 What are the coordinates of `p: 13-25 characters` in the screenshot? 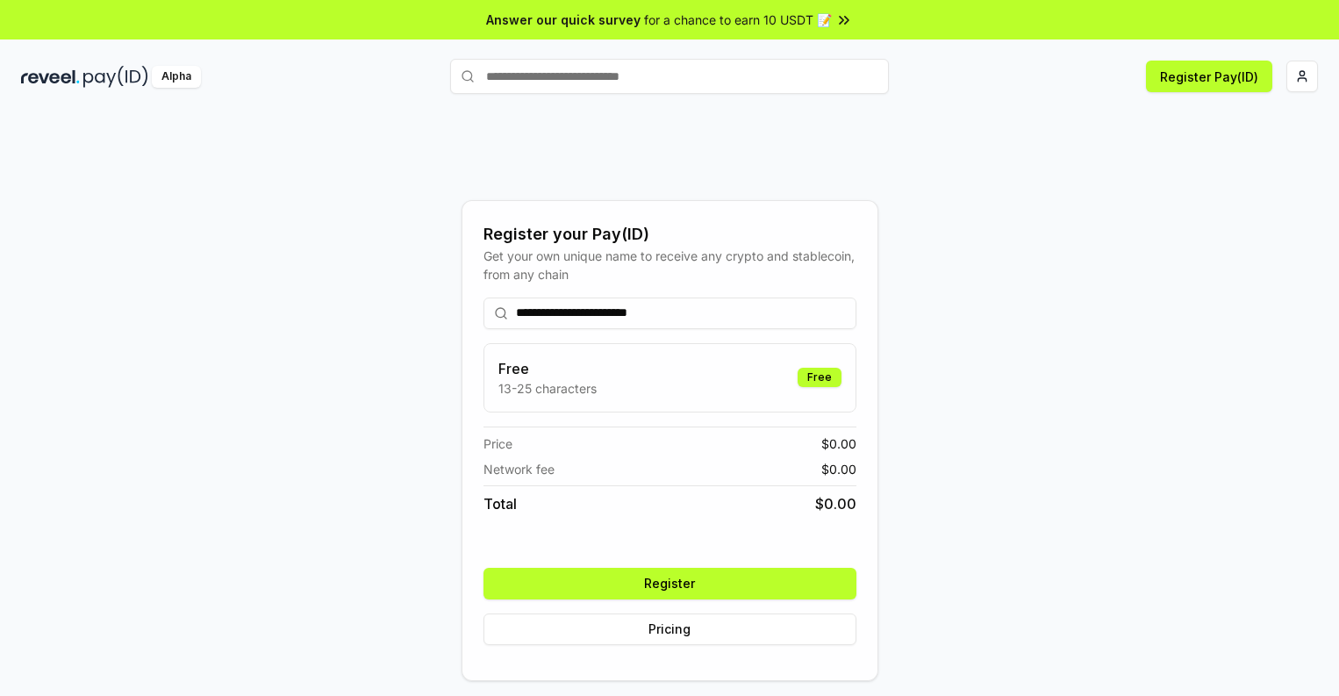 It's located at (548, 388).